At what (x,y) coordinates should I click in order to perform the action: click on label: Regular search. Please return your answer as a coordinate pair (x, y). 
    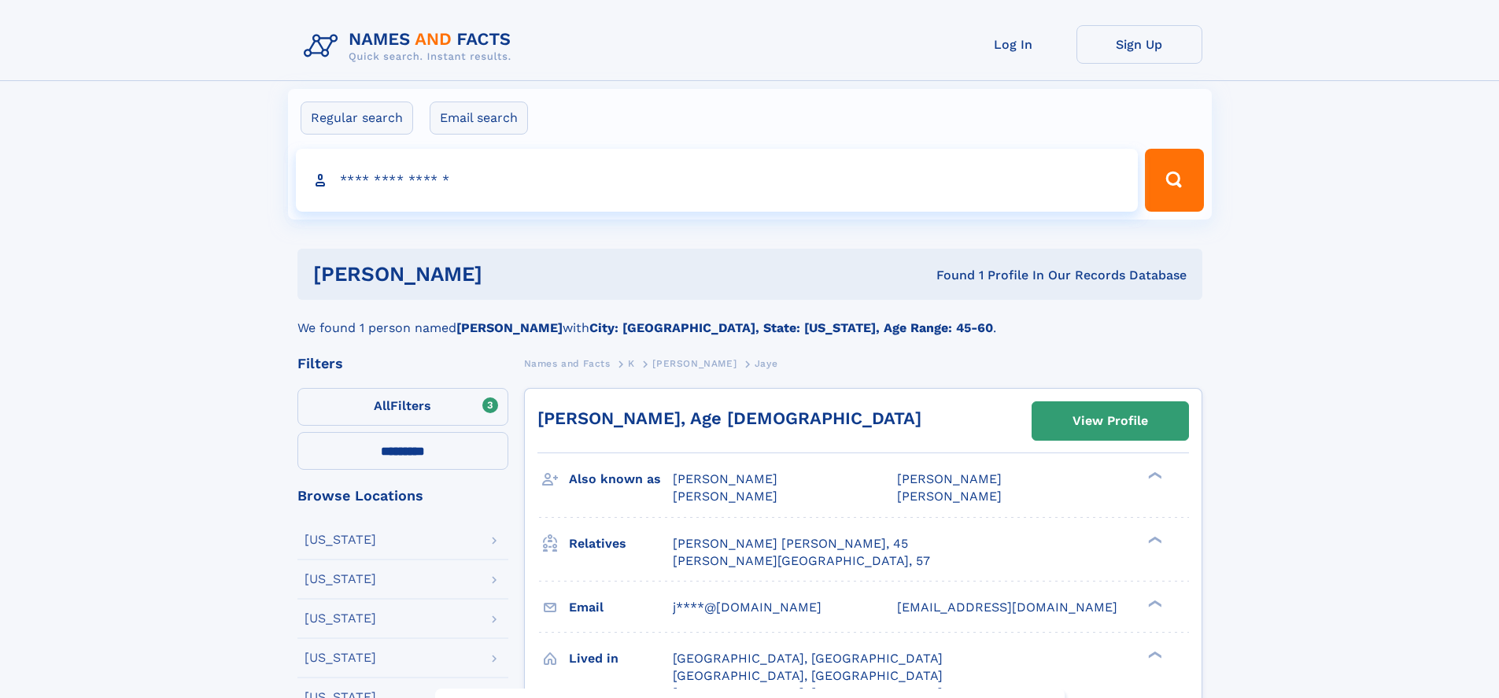
    Looking at the image, I should click on (356, 118).